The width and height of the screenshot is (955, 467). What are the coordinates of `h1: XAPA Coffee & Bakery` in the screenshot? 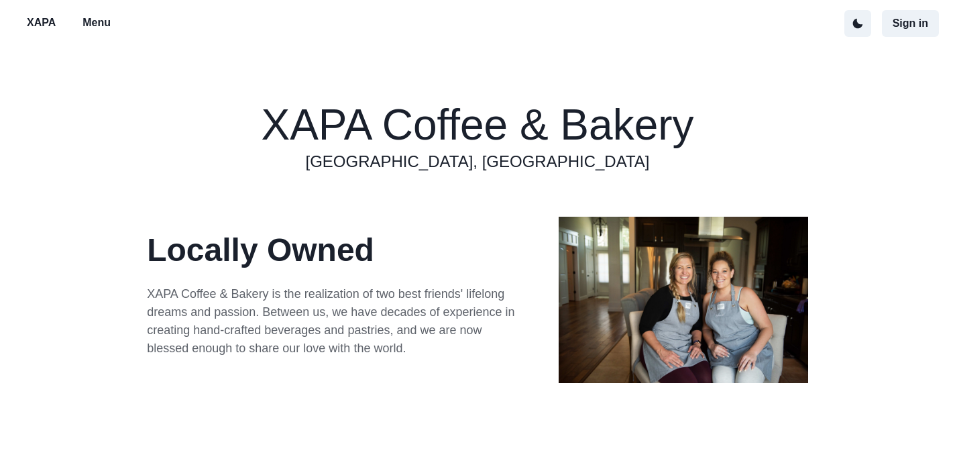 It's located at (477, 125).